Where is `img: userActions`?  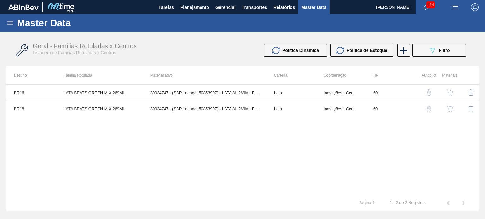
img: userActions is located at coordinates (454, 7).